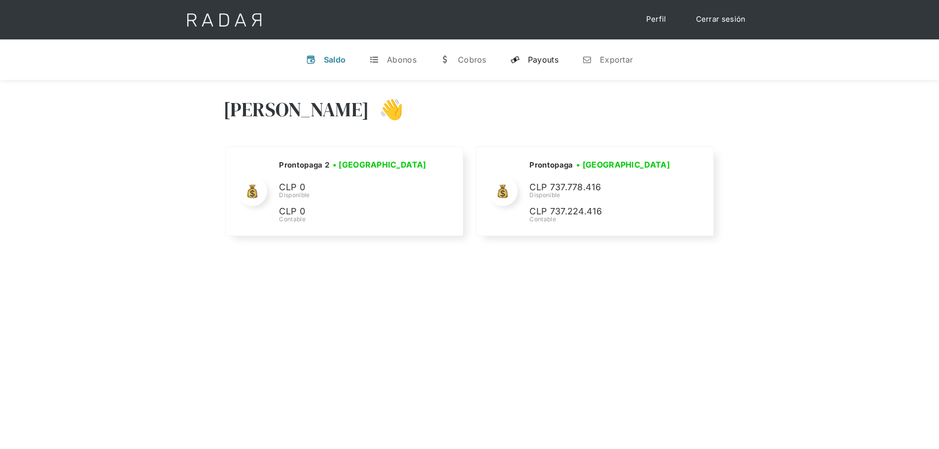  Describe the element at coordinates (472, 60) in the screenshot. I see `div: Cobros` at that location.